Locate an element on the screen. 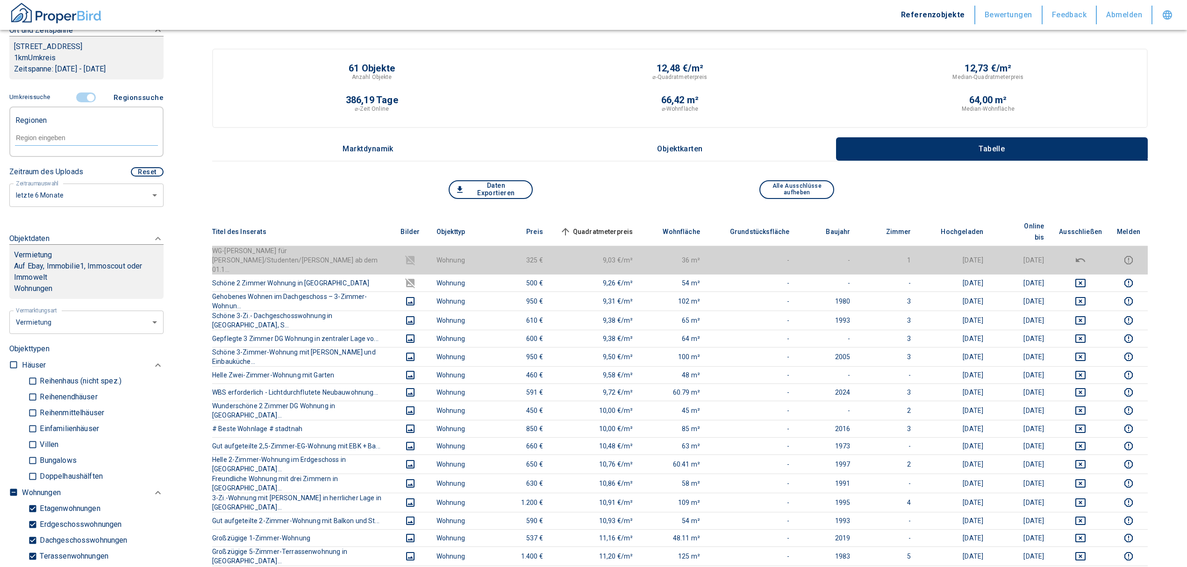  th: Gut aufgeteilte 2,5-Zimmer-EG-Wohnung mit EBK + Ba... is located at coordinates (302, 446).